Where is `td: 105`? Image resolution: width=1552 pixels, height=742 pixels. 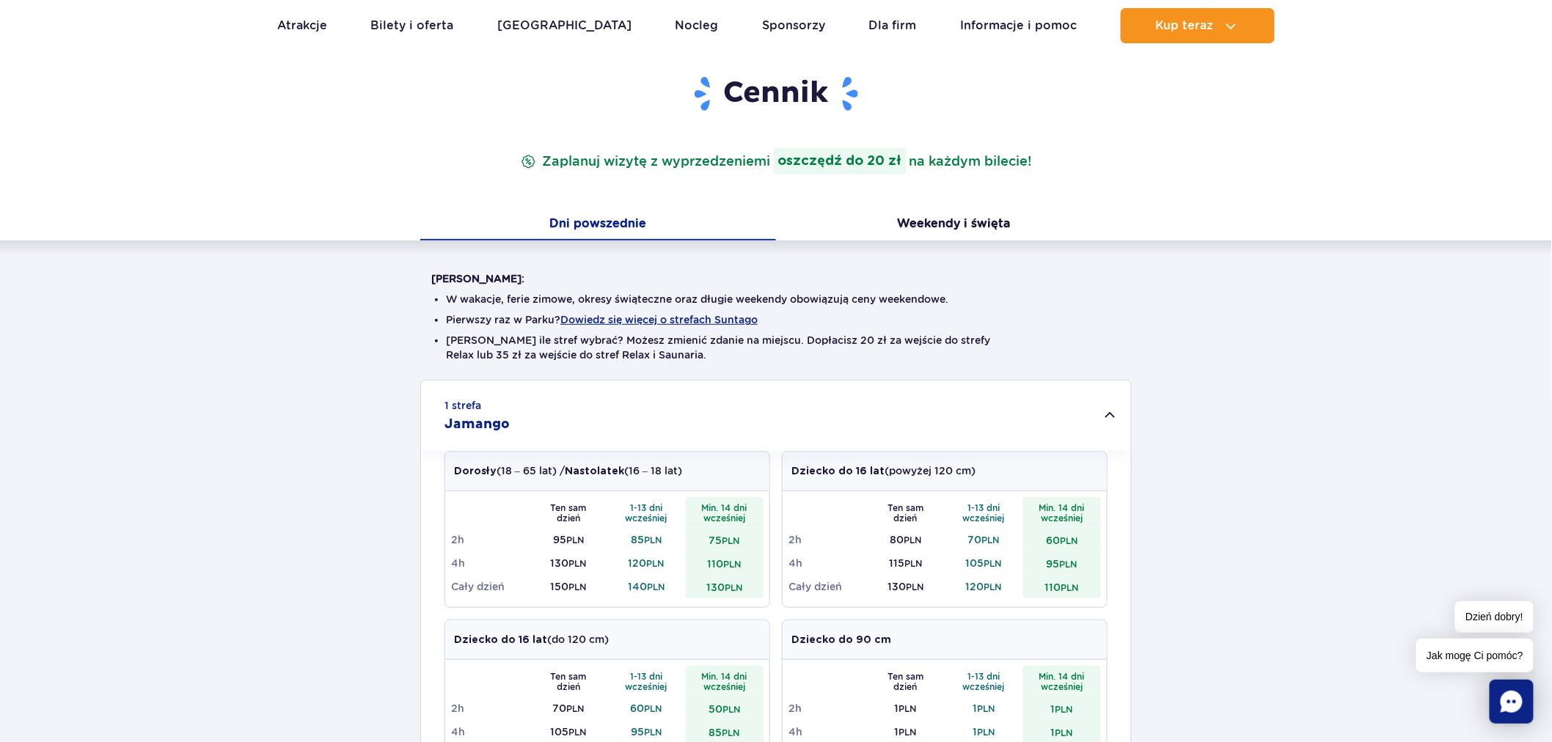 td: 105 is located at coordinates (983, 563).